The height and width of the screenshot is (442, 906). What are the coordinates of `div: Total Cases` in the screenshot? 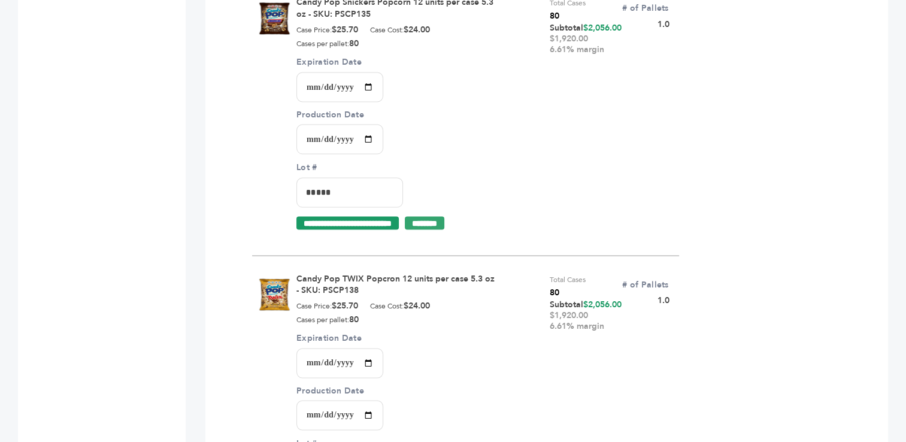 It's located at (568, 286).